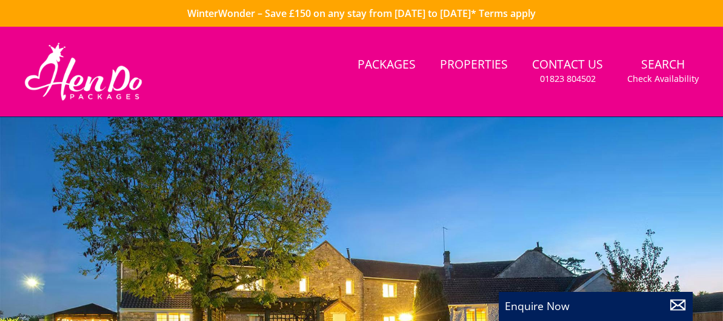 The height and width of the screenshot is (321, 723). What do you see at coordinates (663, 79) in the screenshot?
I see `small: Check Availability` at bounding box center [663, 79].